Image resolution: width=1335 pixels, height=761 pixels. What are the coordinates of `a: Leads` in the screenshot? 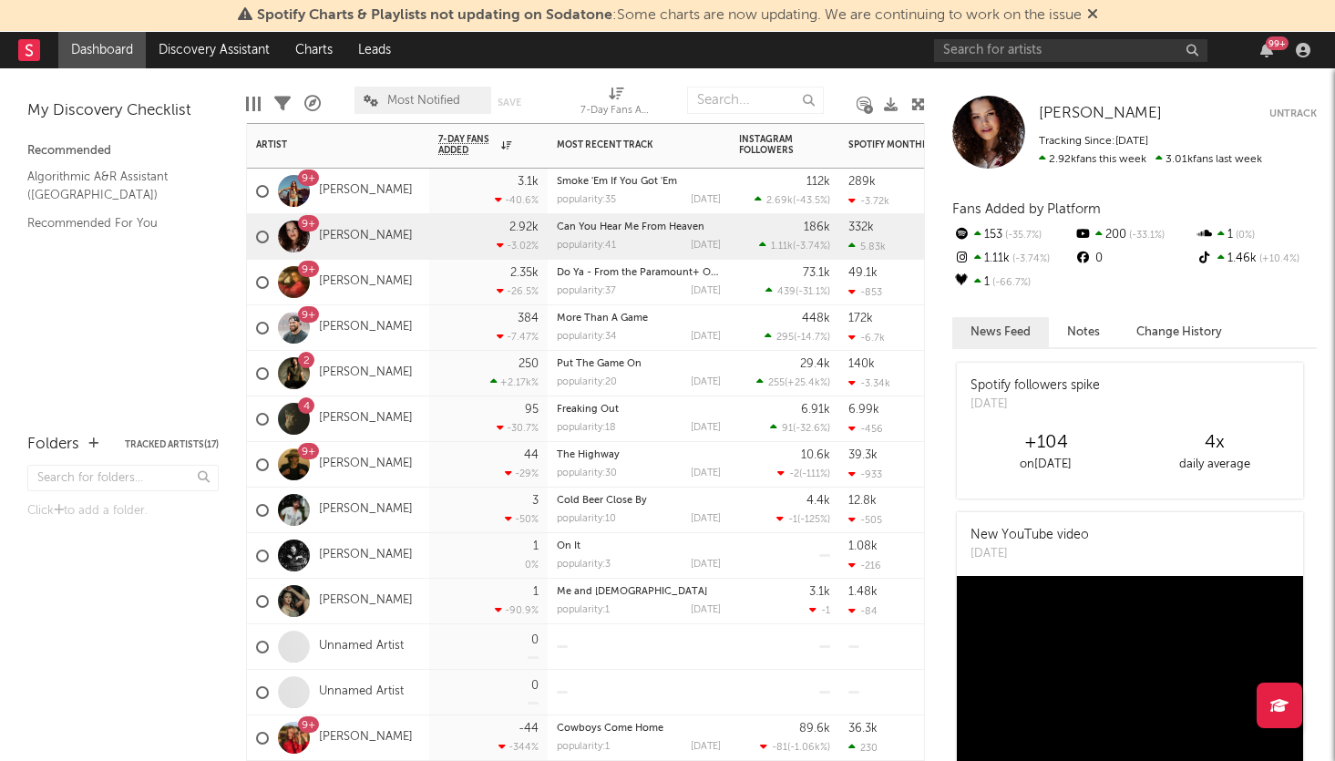 It's located at (375, 50).